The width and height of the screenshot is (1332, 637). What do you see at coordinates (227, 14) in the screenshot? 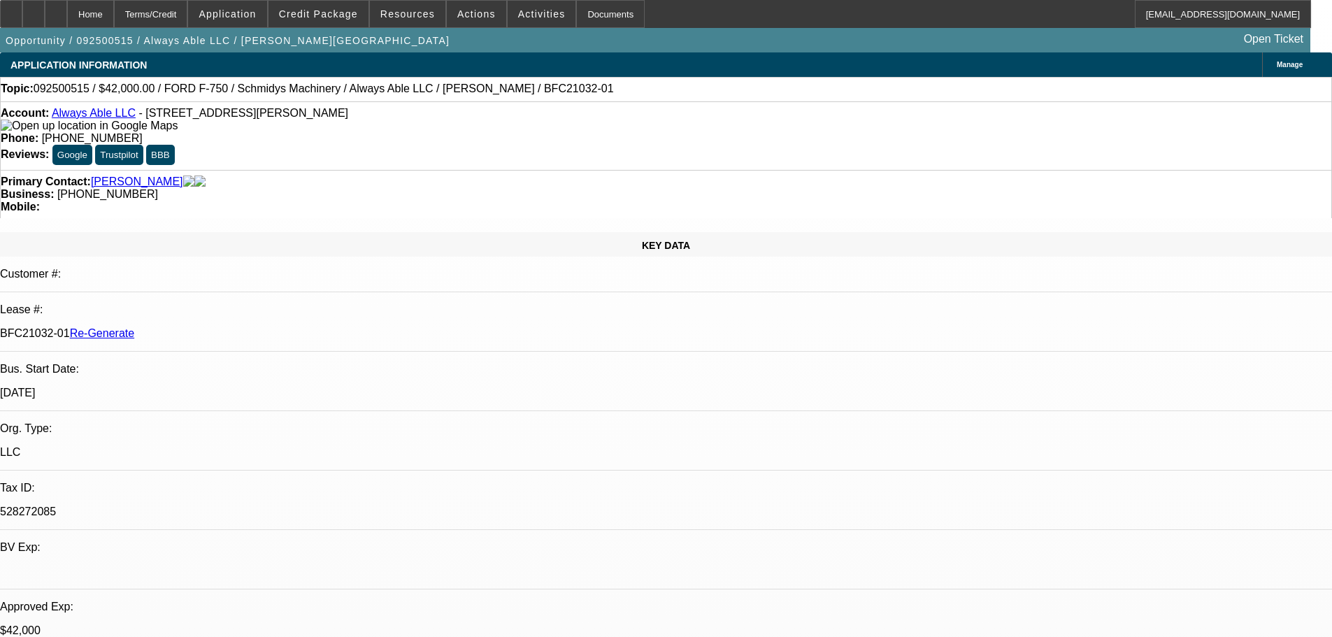
I see `button: Application` at bounding box center [227, 14].